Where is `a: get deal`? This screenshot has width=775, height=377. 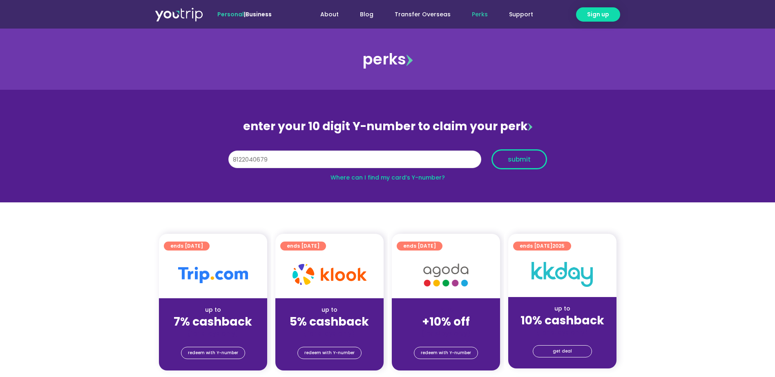 a: get deal is located at coordinates (562, 352).